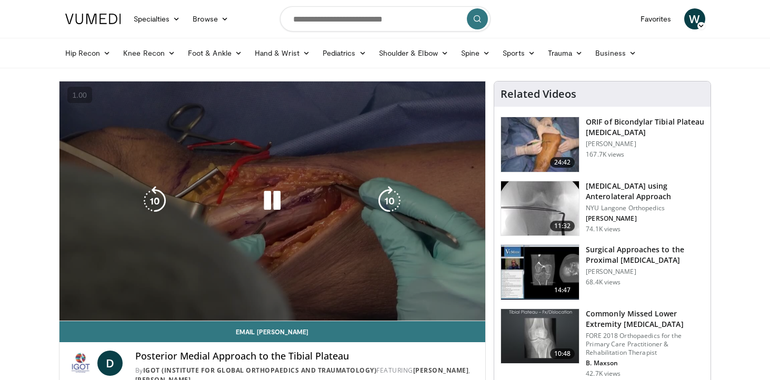  What do you see at coordinates (562, 226) in the screenshot?
I see `span: 11:32` at bounding box center [562, 226].